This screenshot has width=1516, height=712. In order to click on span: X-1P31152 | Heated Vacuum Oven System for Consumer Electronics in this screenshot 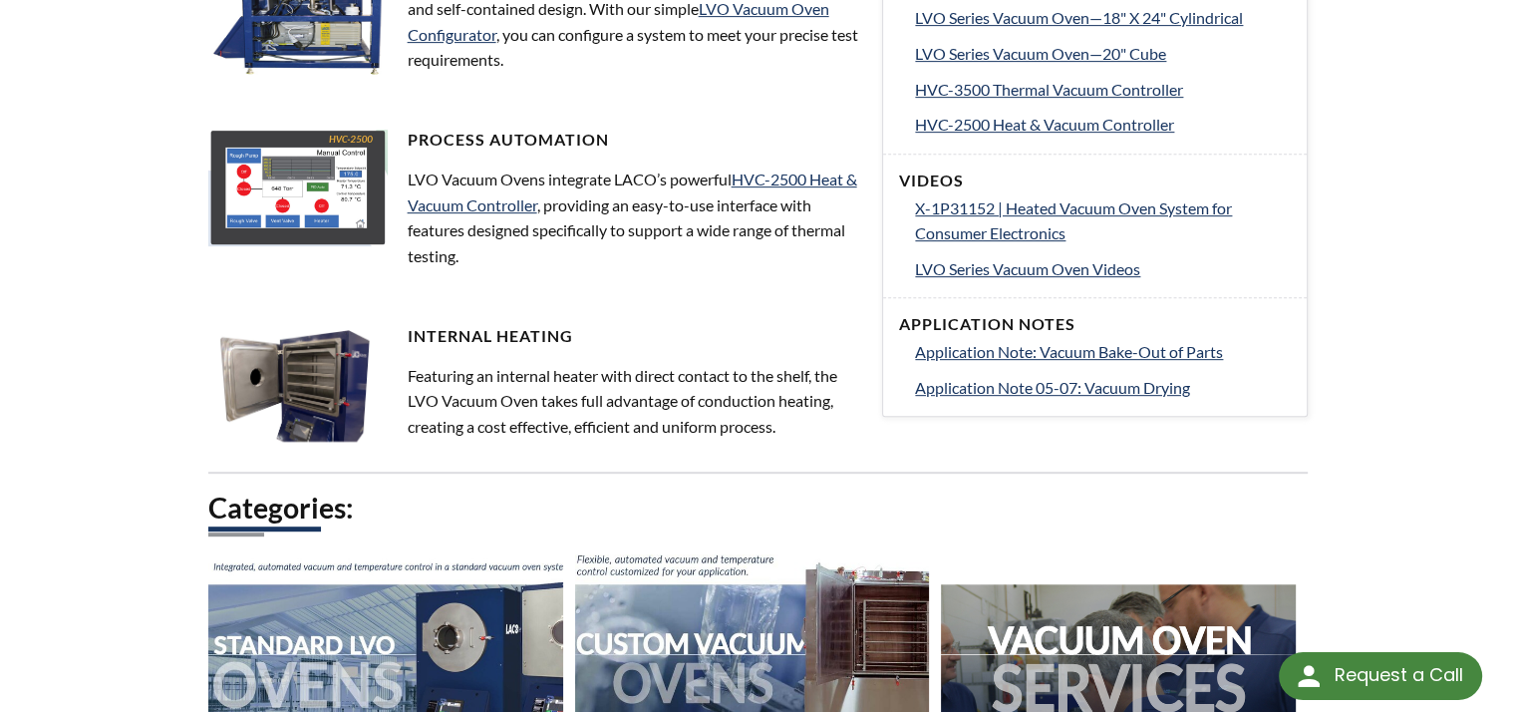, I will do `click(1074, 220)`.